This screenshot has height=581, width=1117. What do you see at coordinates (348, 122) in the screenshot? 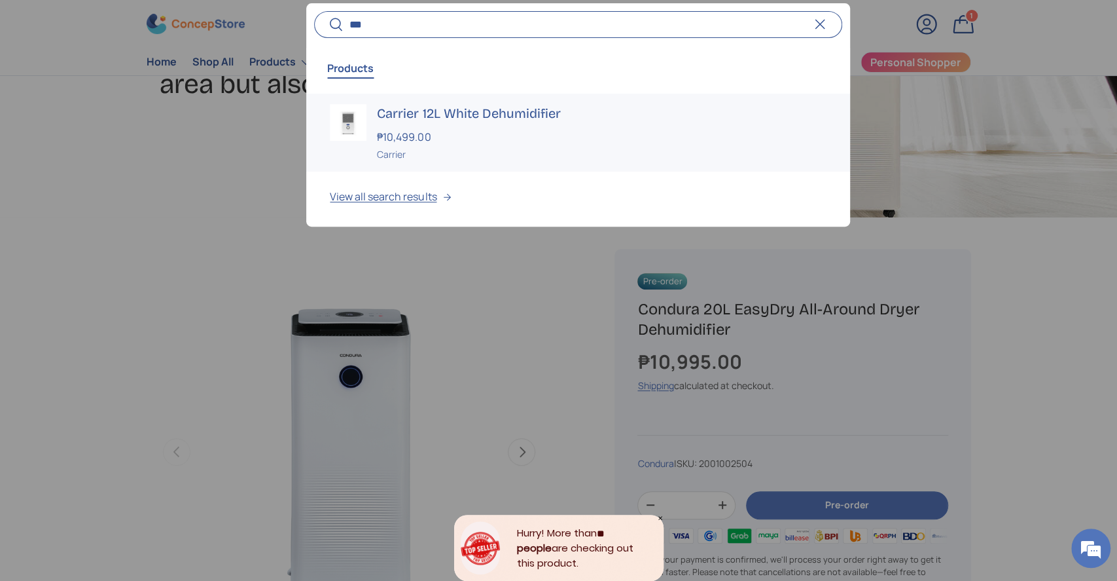
I see `img: carrier-dehumidifier-12-liter-full-view-concepstore` at bounding box center [348, 122].